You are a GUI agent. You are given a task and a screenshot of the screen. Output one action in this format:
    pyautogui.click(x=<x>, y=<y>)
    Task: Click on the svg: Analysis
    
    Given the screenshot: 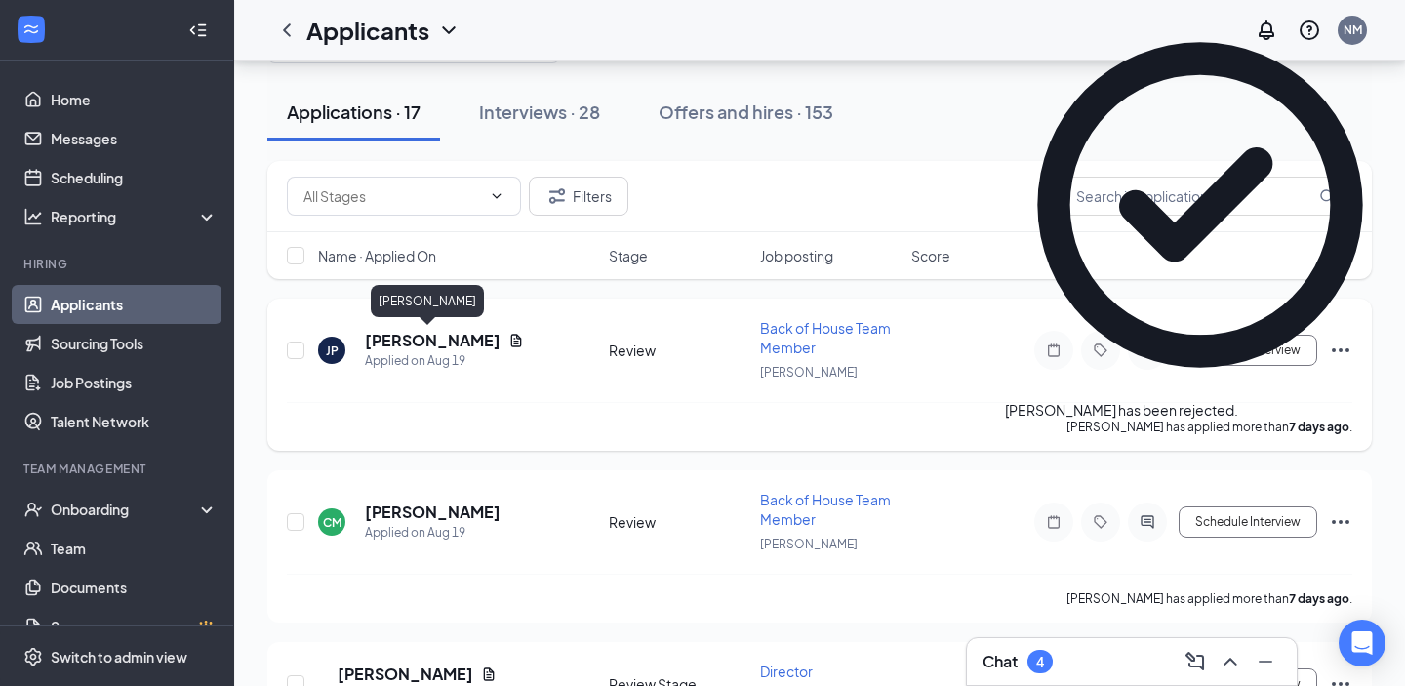 What is the action you would take?
    pyautogui.click(x=33, y=217)
    